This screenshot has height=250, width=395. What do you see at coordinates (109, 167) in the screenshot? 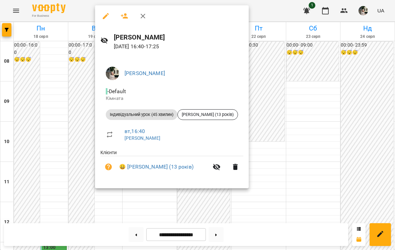
I see `button: Візит ще не сплачено. Додати оплату?` at bounding box center [109, 167].